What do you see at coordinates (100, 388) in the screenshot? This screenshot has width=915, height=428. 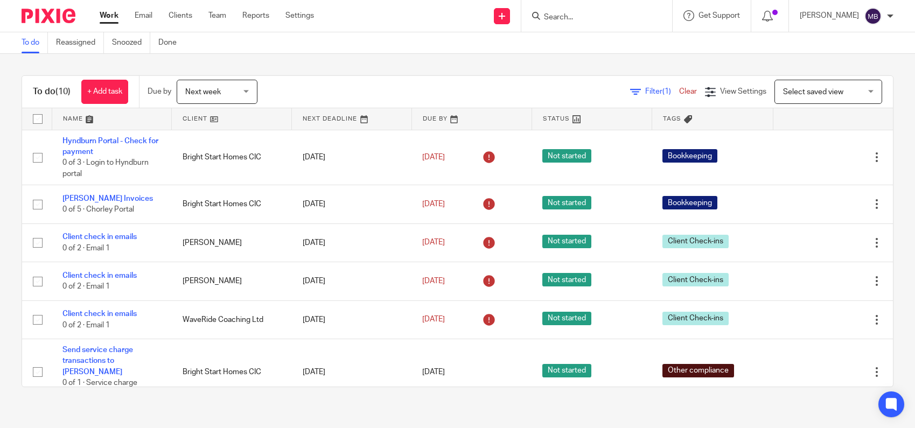 I see `span: 0 of 1 · Service charge transactions` at bounding box center [100, 388].